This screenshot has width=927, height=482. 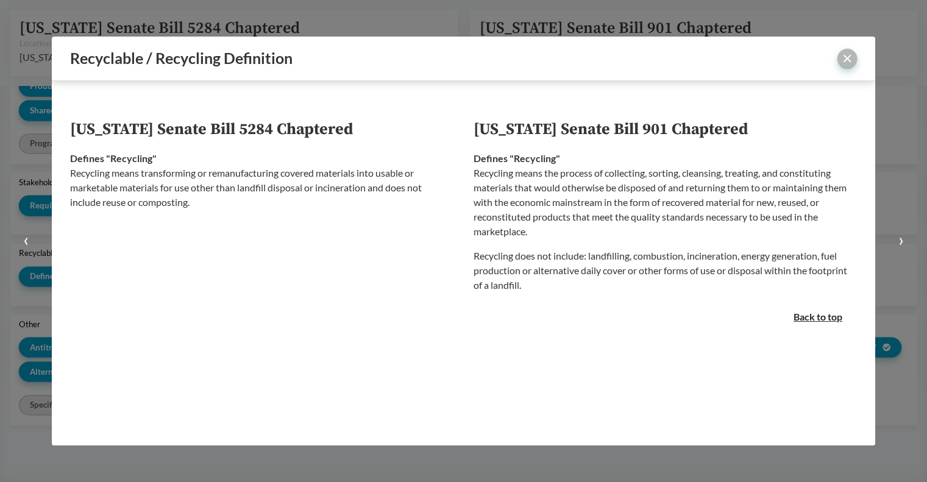 What do you see at coordinates (818, 316) in the screenshot?
I see `button: Back to top` at bounding box center [818, 316].